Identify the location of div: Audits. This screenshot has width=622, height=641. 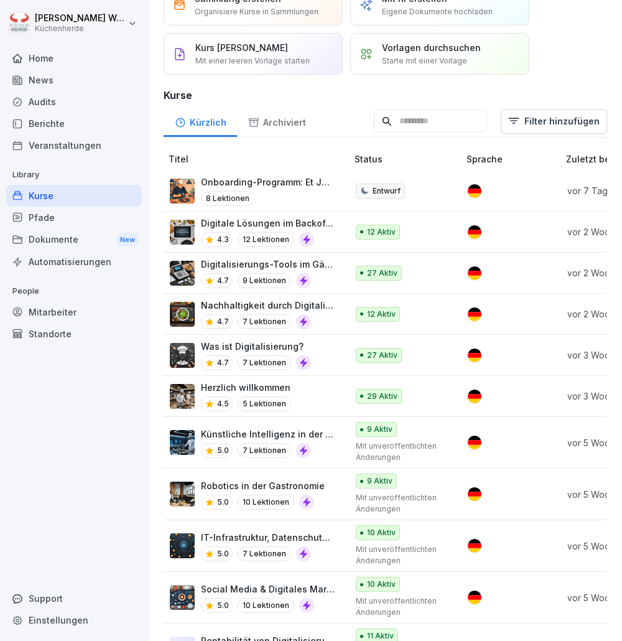
(74, 101).